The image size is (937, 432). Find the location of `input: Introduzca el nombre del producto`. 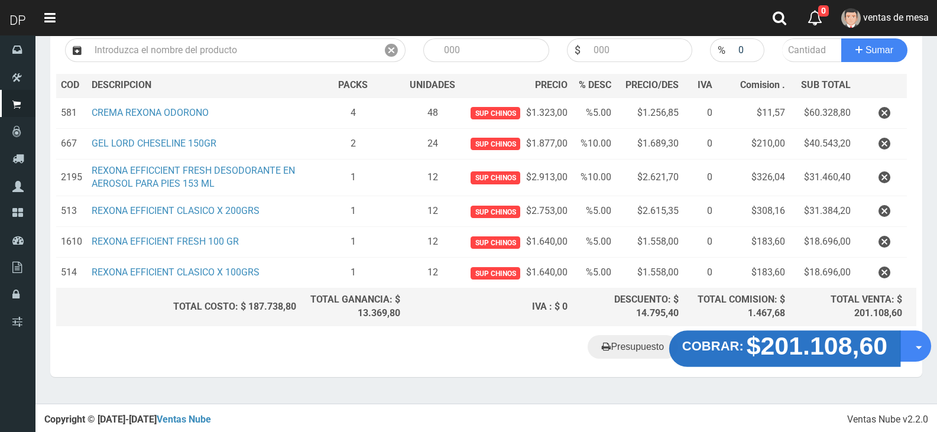

input: Introduzca el nombre del producto is located at coordinates (233, 50).